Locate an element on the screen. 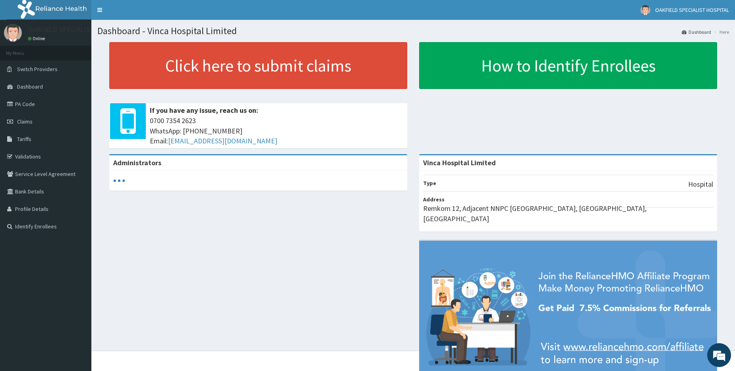  b: Address is located at coordinates (434, 200).